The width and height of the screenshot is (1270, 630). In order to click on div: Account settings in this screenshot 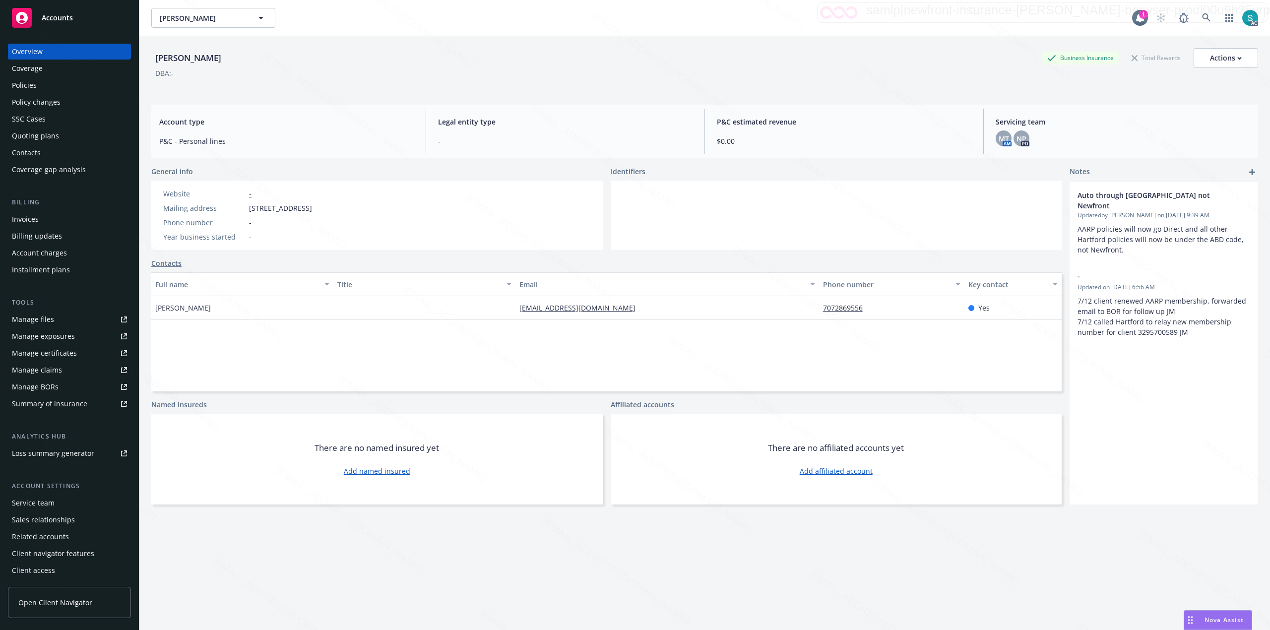, I will do `click(69, 486)`.